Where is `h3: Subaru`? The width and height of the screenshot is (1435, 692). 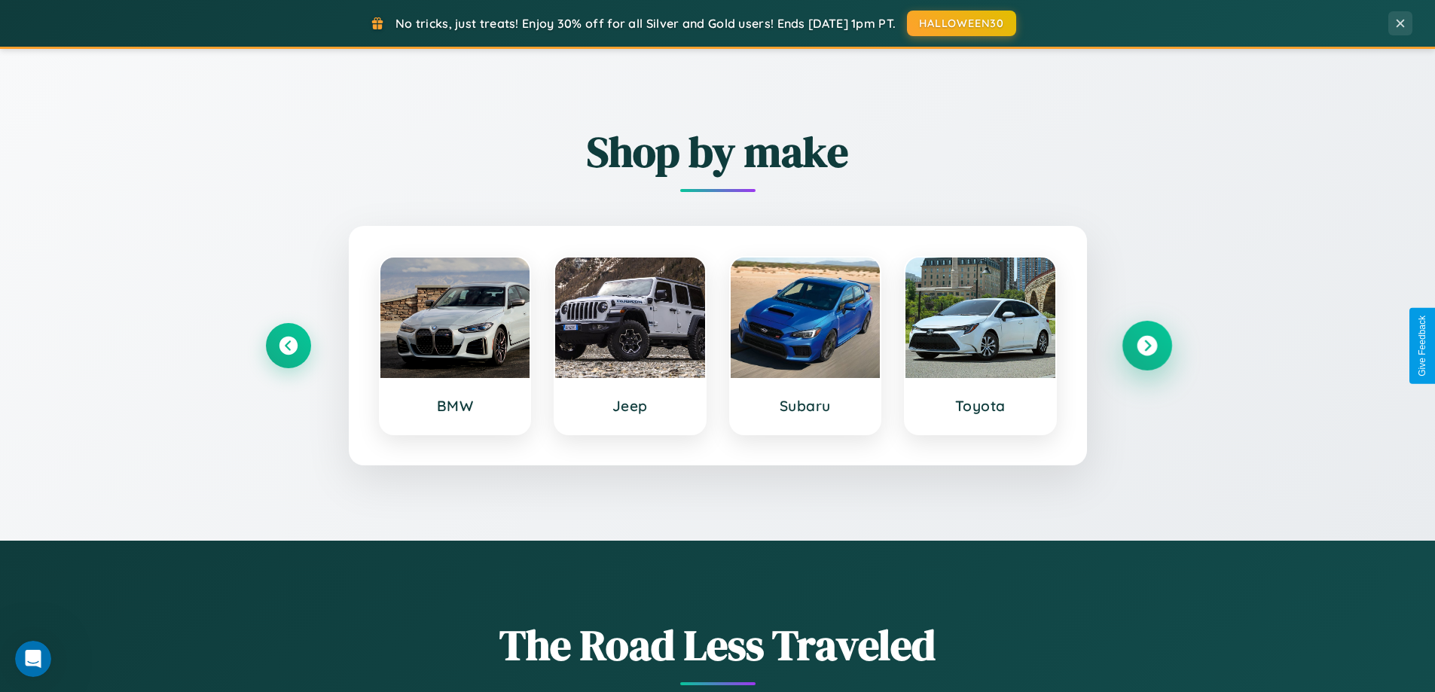 h3: Subaru is located at coordinates (805, 406).